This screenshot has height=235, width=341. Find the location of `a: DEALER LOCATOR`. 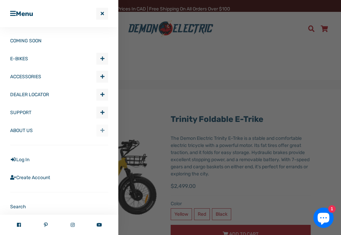

a: DEALER LOCATOR is located at coordinates (53, 94).